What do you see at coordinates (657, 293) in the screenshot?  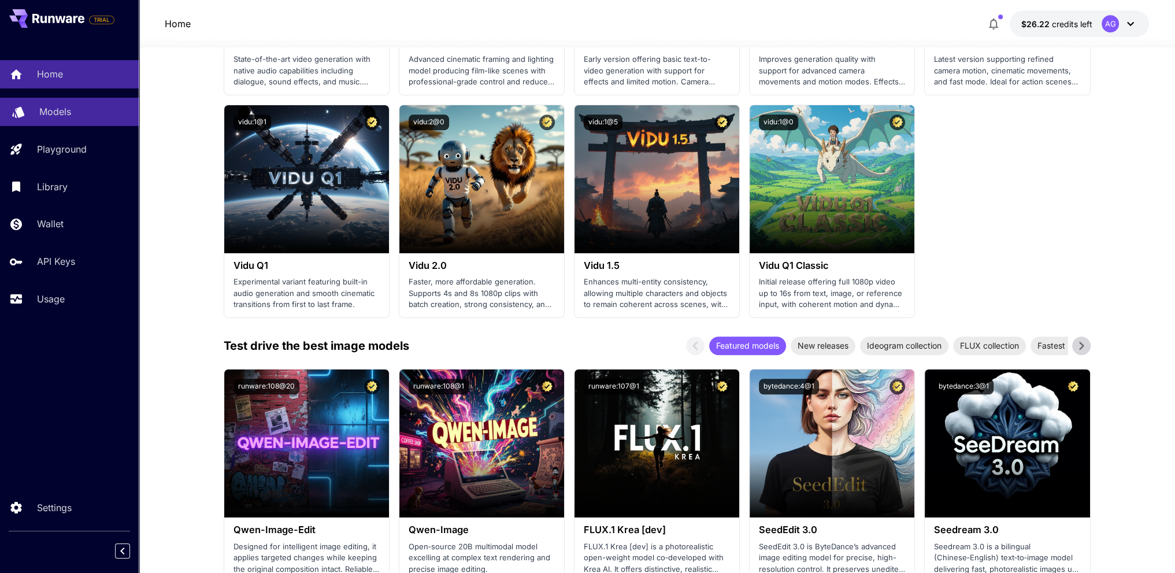 I see `p: Enhances multi-entity consistency, allowing multiple characters and objects to remain coherent ac...` at bounding box center [657, 293].